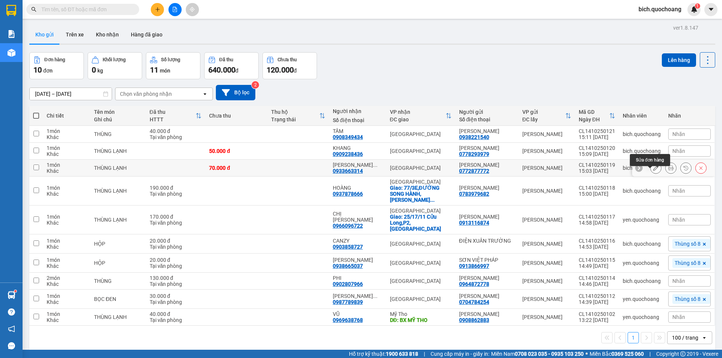 The height and width of the screenshot is (358, 722). Describe the element at coordinates (704, 338) in the screenshot. I see `svg: open` at that location.